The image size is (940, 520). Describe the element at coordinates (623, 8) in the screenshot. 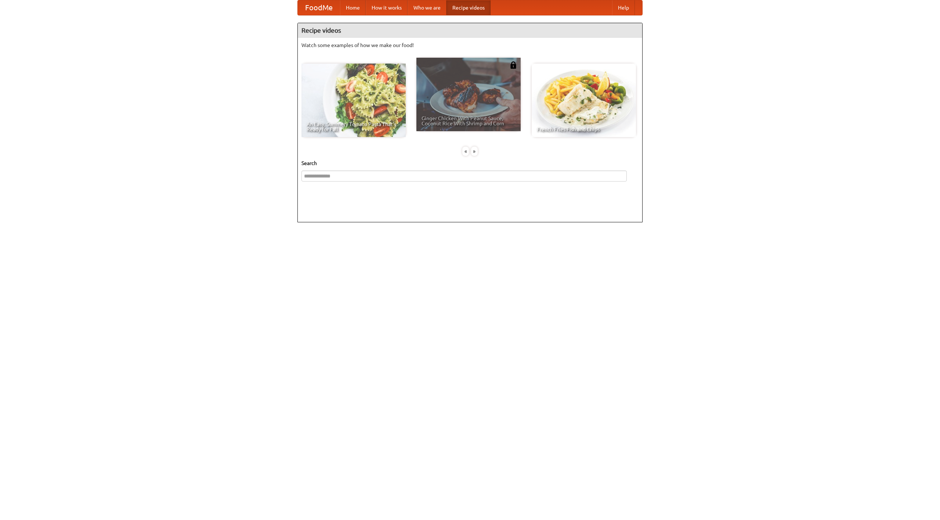

I see `a: Help` at that location.